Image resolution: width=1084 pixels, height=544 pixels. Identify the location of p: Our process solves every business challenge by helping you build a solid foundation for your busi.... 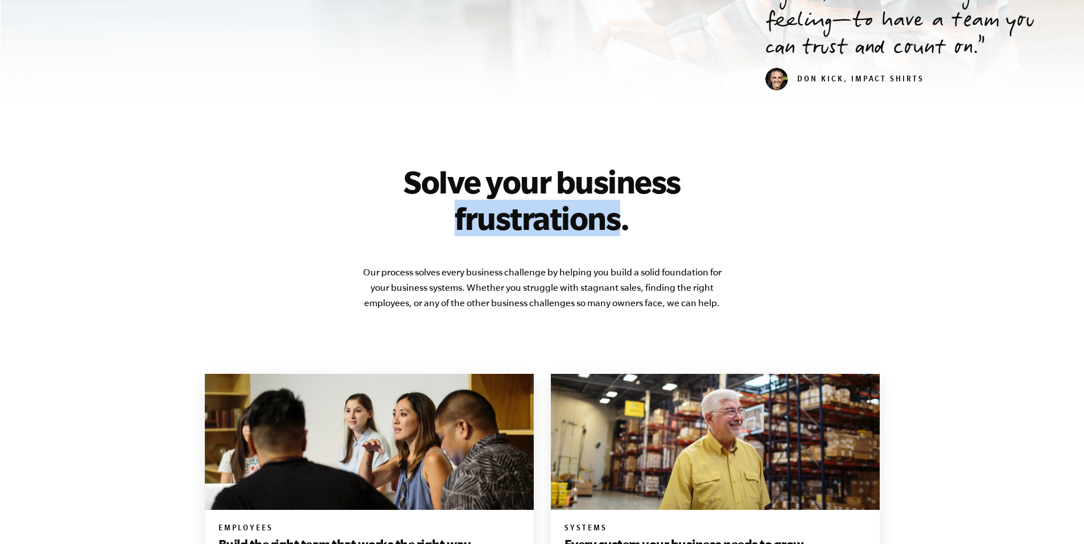
(542, 287).